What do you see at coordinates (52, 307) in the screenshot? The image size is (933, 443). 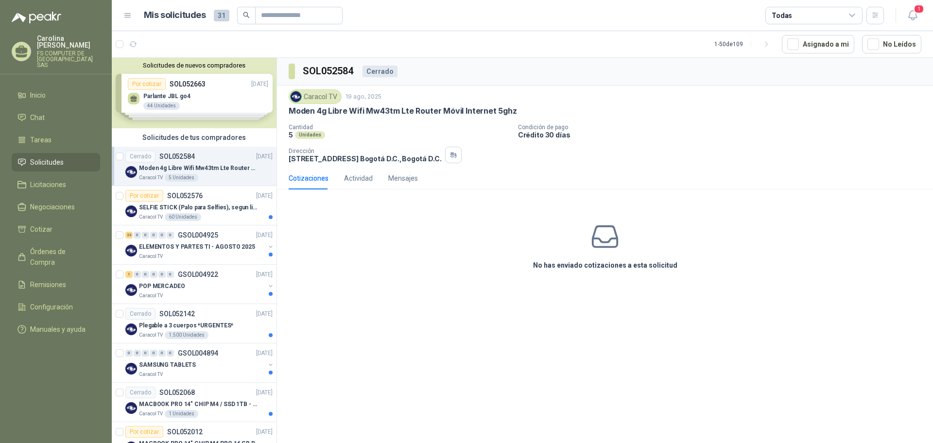 I see `span: Configuración` at bounding box center [52, 307].